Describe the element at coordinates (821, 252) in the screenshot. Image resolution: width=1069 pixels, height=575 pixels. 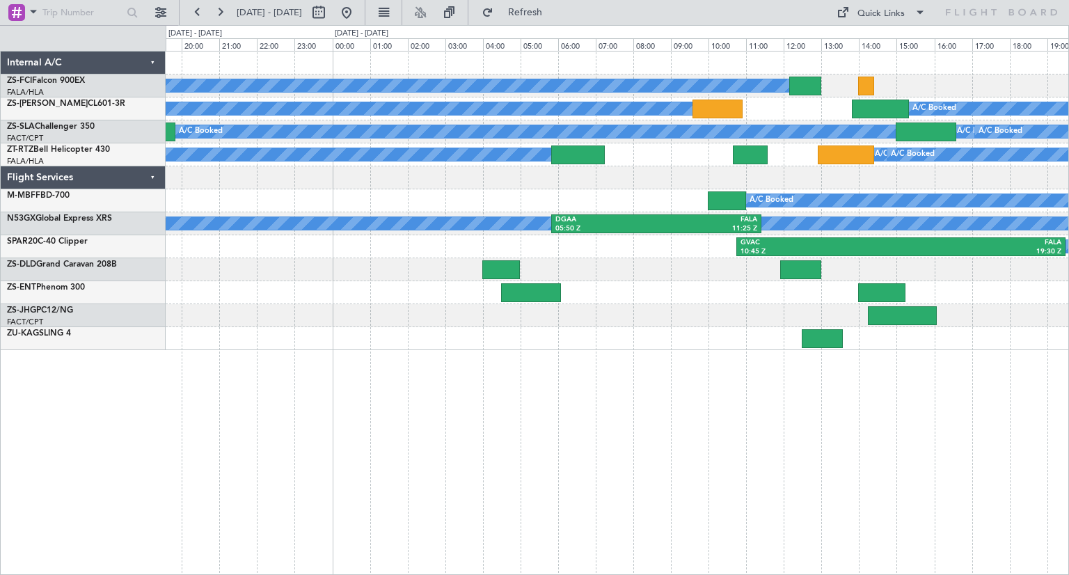
I see `div: 10:45 Z` at that location.